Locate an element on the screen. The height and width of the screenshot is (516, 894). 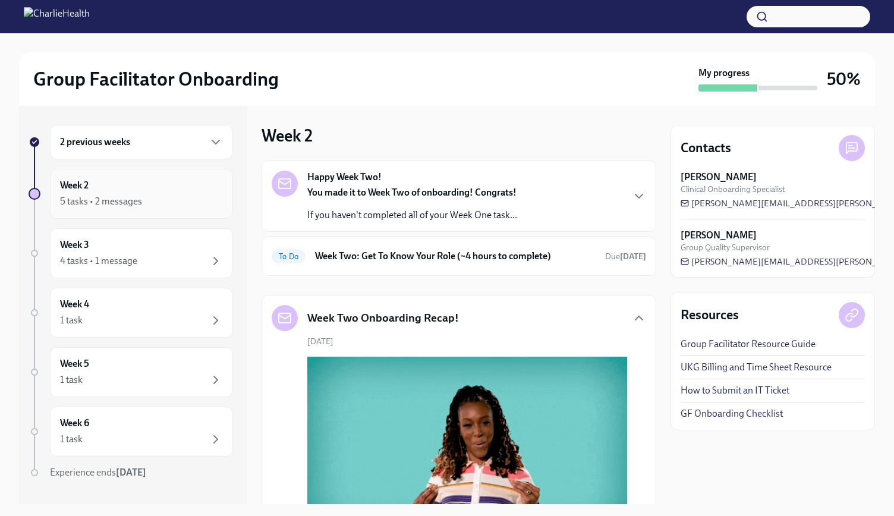
h6: Week 4 is located at coordinates (74, 304).